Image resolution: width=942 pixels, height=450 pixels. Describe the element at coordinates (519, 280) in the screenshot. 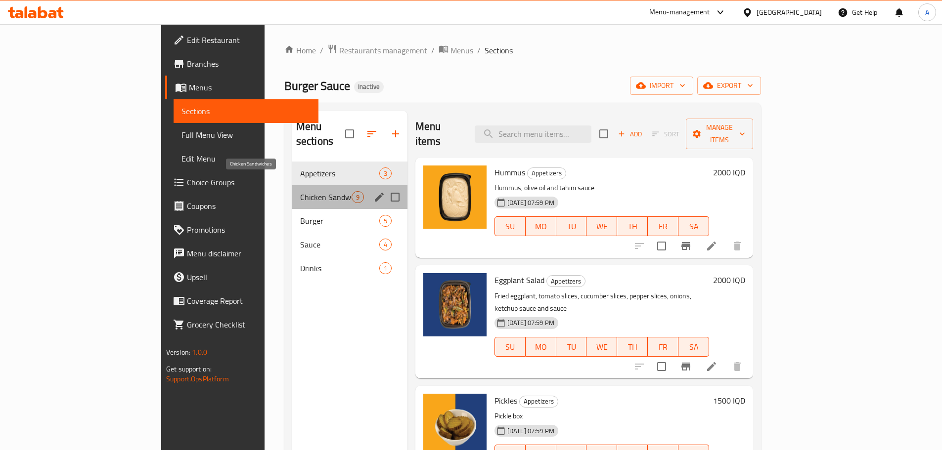

I see `span: Eggplant Salad` at that location.